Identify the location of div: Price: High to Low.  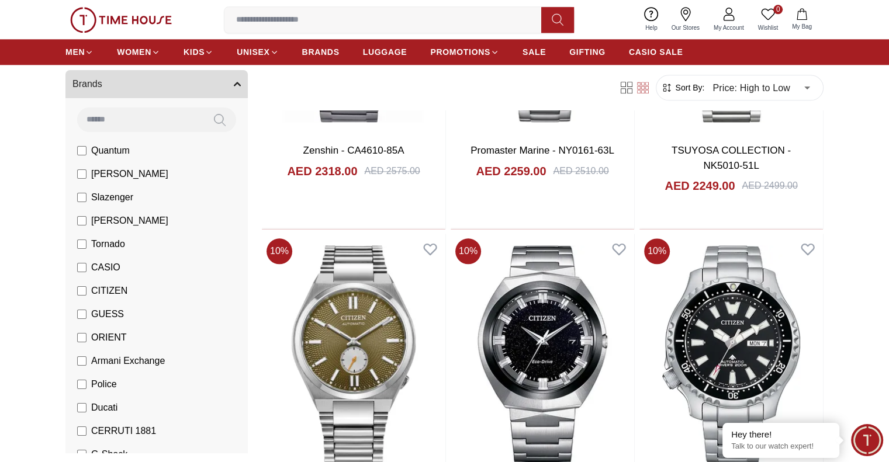
(761, 88).